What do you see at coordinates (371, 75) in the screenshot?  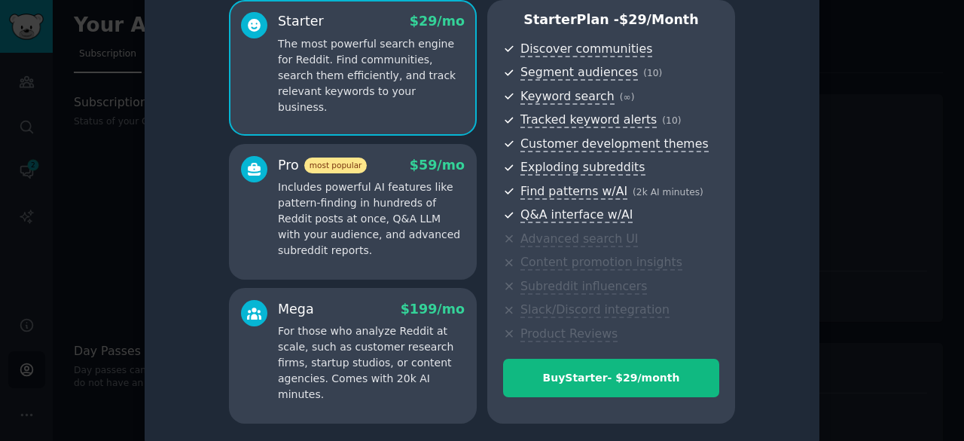 I see `p: The most powerful search engine for Reddit. Find communities, search them efficiently, and track ...` at bounding box center [371, 75].